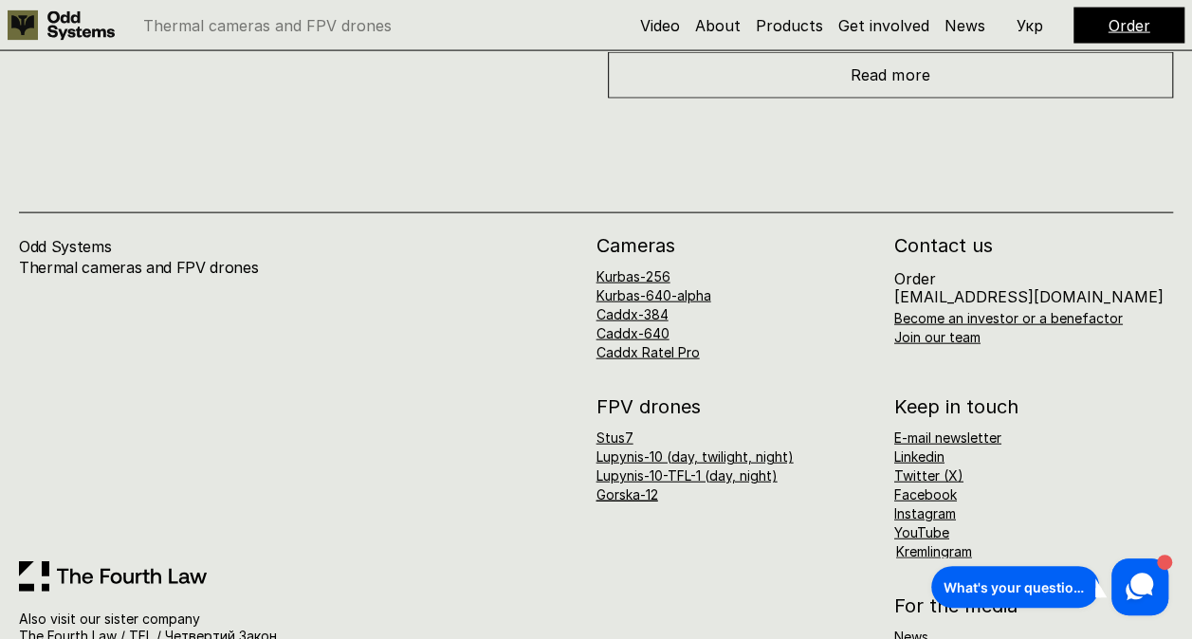  Describe the element at coordinates (884, 26) in the screenshot. I see `a: Get involved` at that location.